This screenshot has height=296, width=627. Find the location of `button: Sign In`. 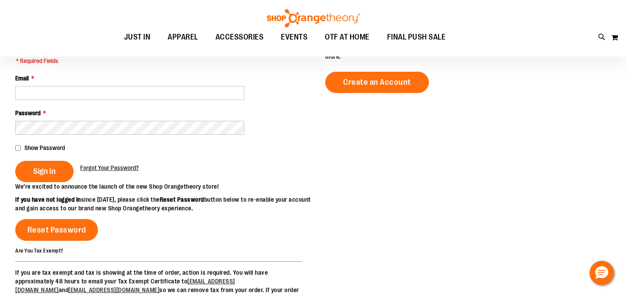

button: Sign In is located at coordinates (44, 171).